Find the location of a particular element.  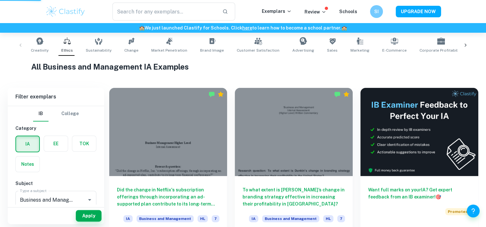

p: Review is located at coordinates (315, 12).